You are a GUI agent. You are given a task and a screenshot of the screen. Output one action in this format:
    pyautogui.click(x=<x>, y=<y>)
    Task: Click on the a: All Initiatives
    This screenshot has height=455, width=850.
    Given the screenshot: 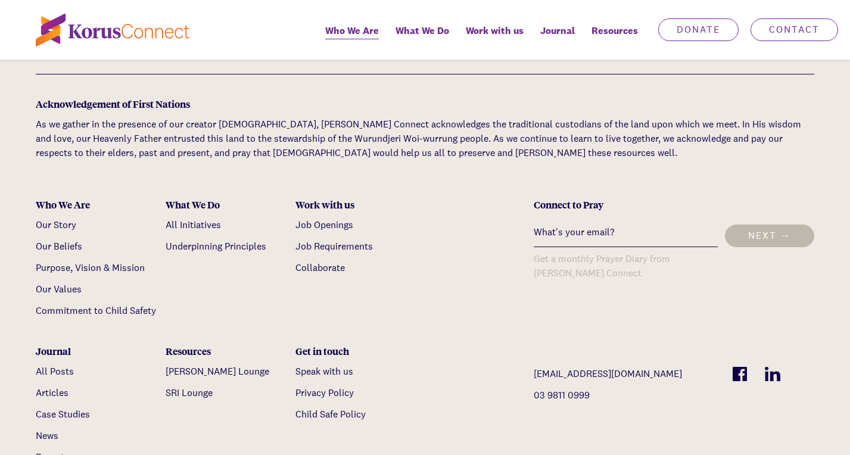 What is the action you would take?
    pyautogui.click(x=193, y=225)
    